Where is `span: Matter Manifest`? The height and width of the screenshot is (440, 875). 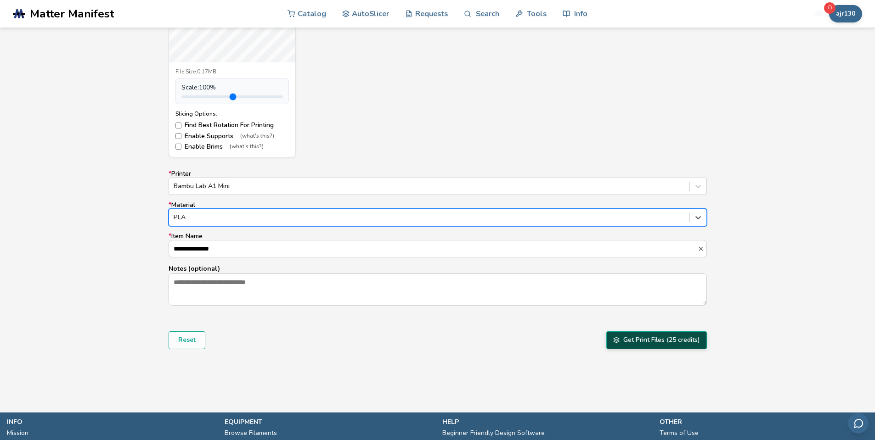 span: Matter Manifest is located at coordinates (72, 14).